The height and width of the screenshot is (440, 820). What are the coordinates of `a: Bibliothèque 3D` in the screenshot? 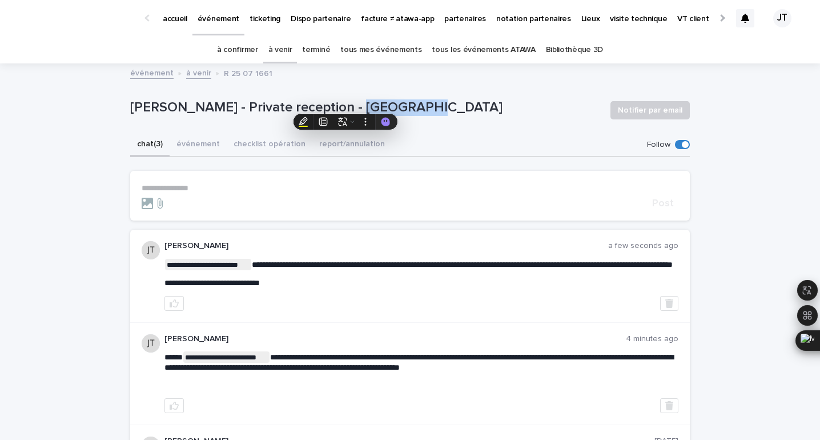 It's located at (574, 50).